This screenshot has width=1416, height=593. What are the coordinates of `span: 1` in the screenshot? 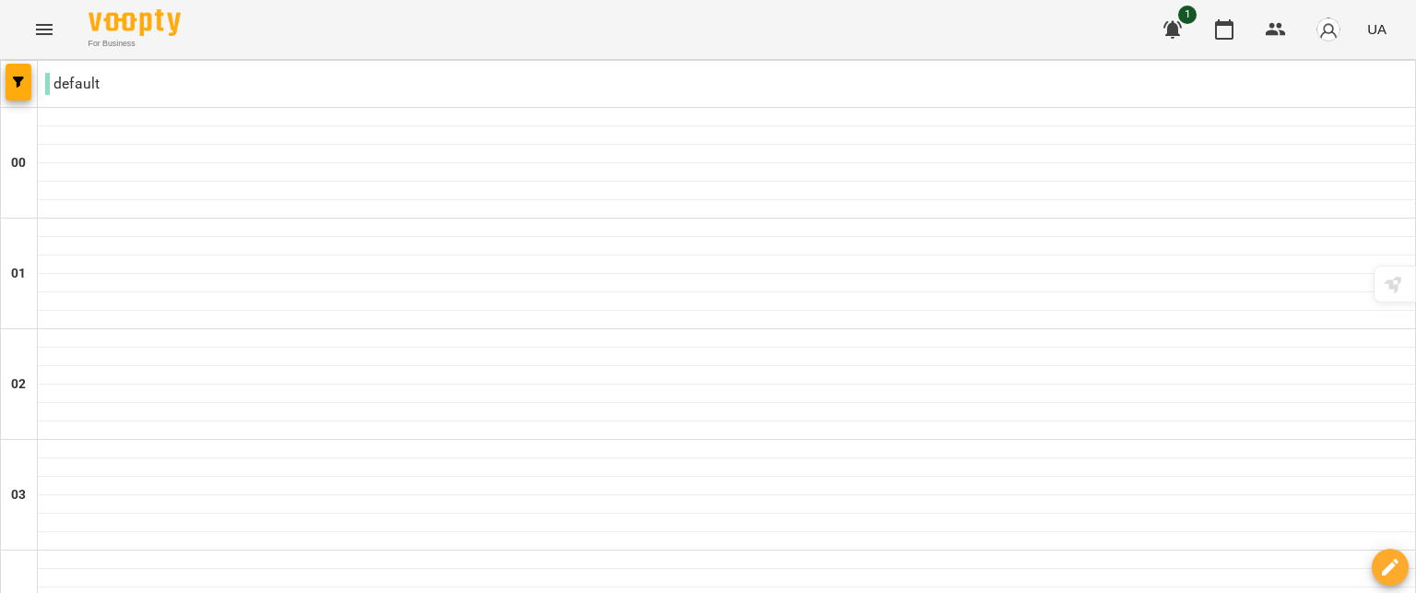 It's located at (1187, 15).